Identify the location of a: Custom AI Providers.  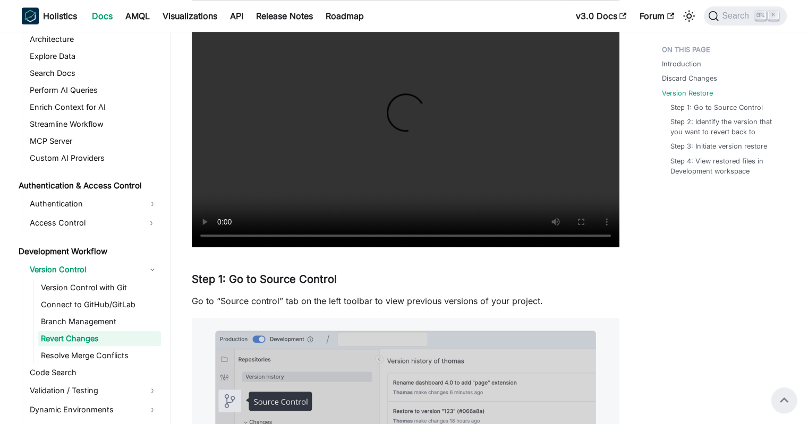
(93, 158).